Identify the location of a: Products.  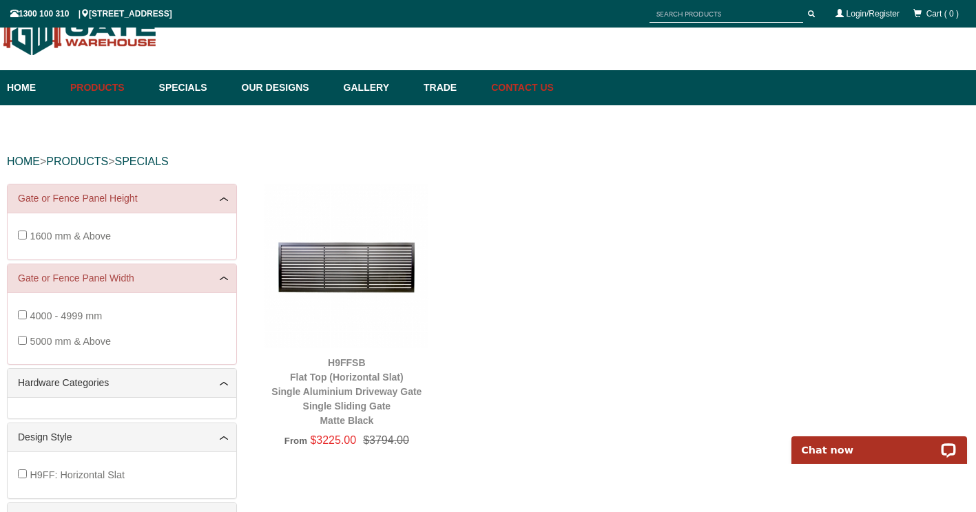
(107, 87).